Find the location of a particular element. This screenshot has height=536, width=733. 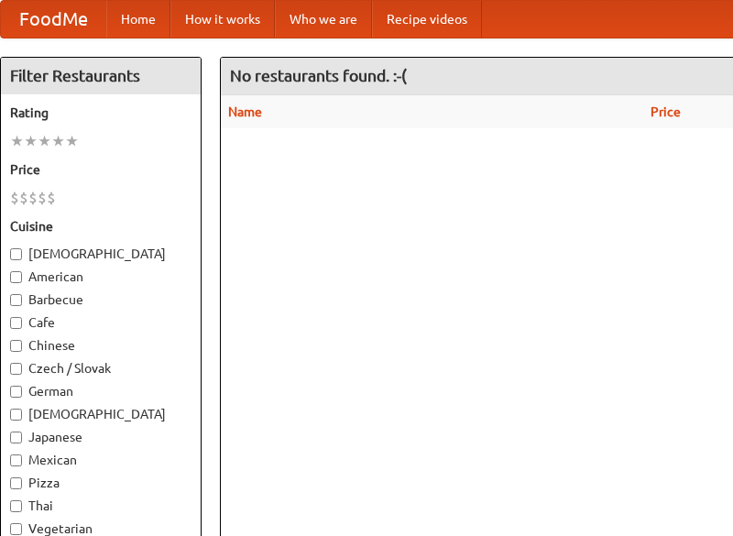

label: German is located at coordinates (101, 391).